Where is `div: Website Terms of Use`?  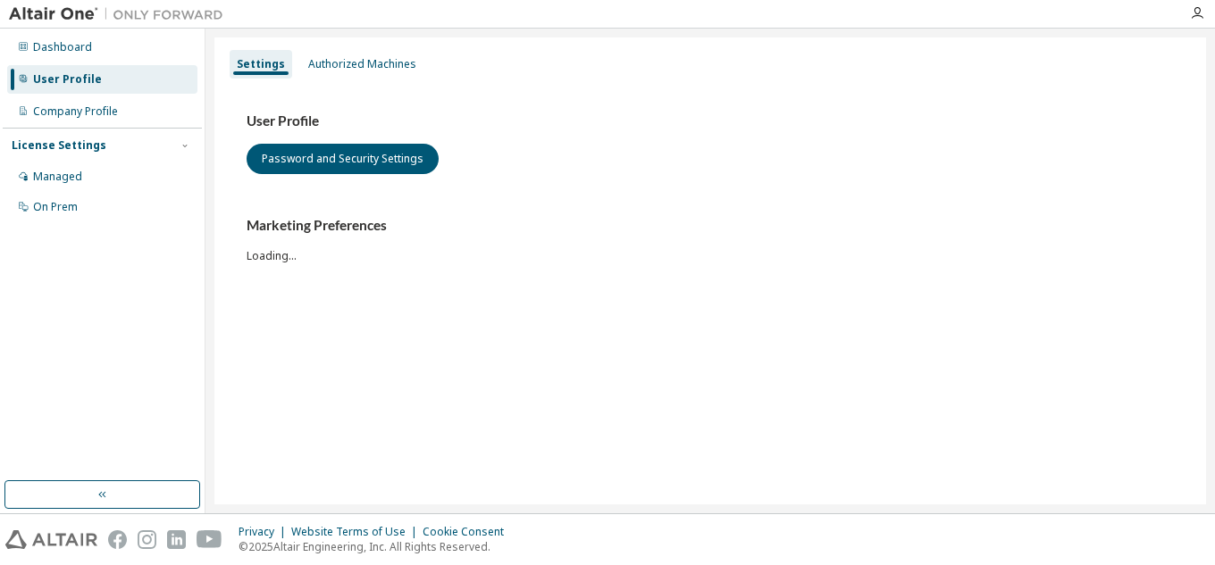 div: Website Terms of Use is located at coordinates (356, 532).